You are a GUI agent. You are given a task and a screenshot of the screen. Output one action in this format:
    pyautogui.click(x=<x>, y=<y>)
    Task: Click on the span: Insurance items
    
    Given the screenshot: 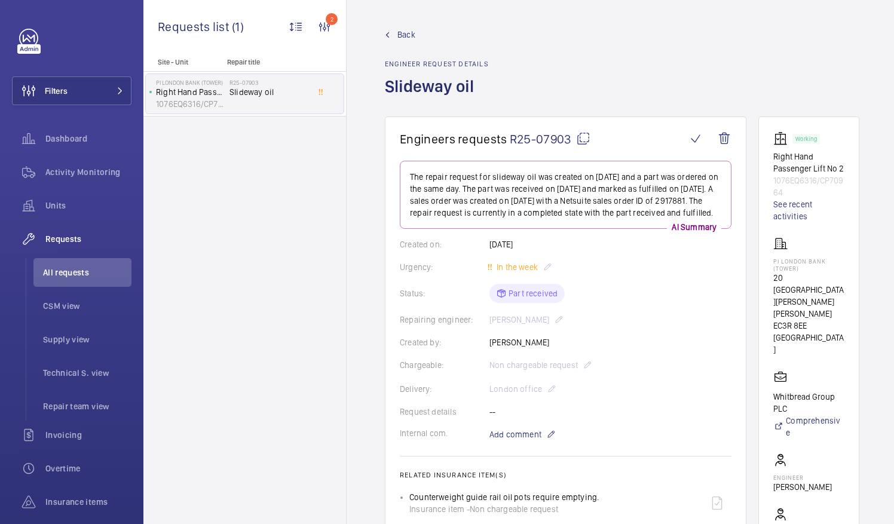 What is the action you would take?
    pyautogui.click(x=88, y=502)
    